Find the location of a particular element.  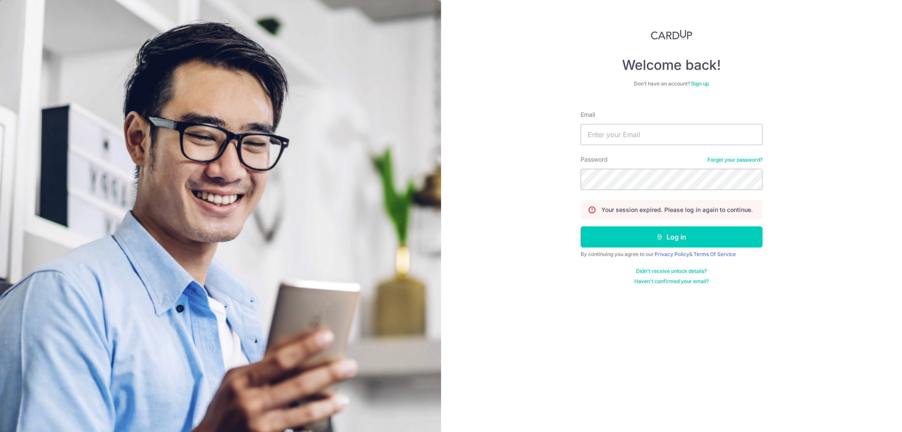

a: Privacy Policy is located at coordinates (672, 254).